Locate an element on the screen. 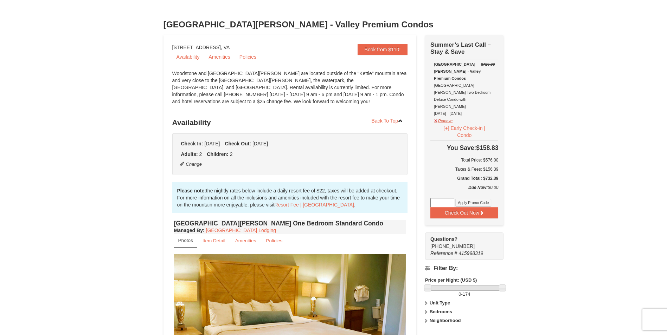  button: [+] Early Check-in | Condo is located at coordinates (464, 132).